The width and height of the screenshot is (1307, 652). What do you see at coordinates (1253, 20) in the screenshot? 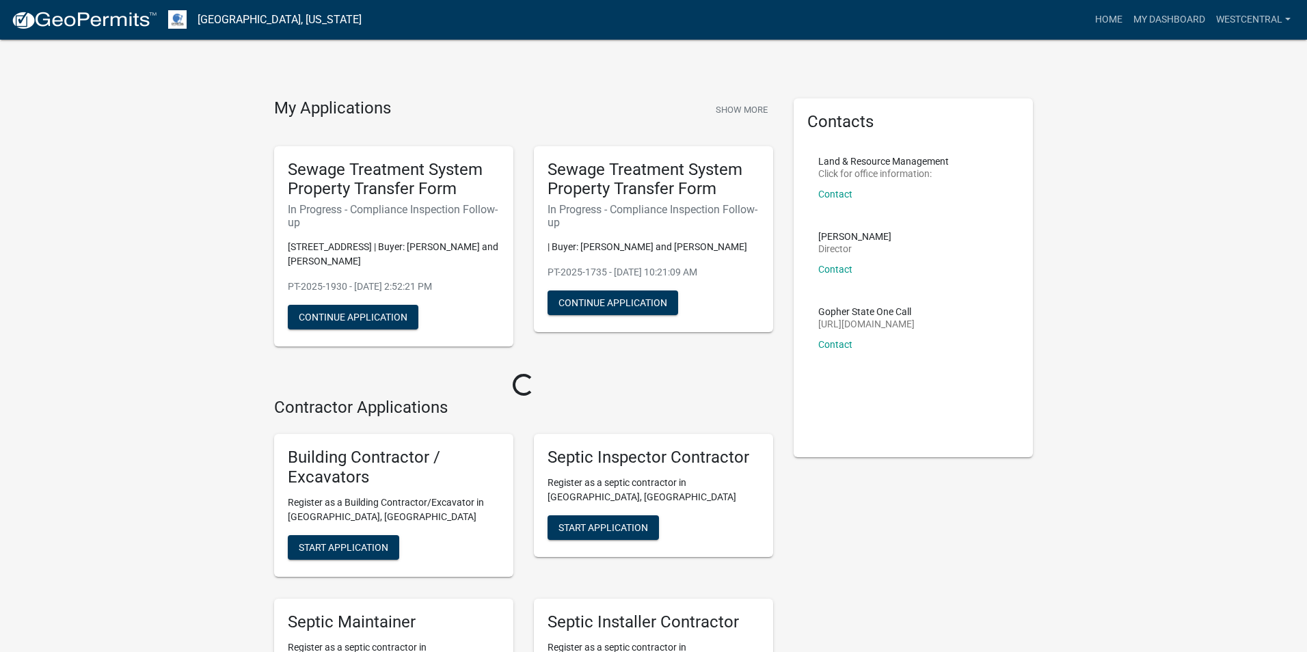
I see `a: westcentral` at bounding box center [1253, 20].